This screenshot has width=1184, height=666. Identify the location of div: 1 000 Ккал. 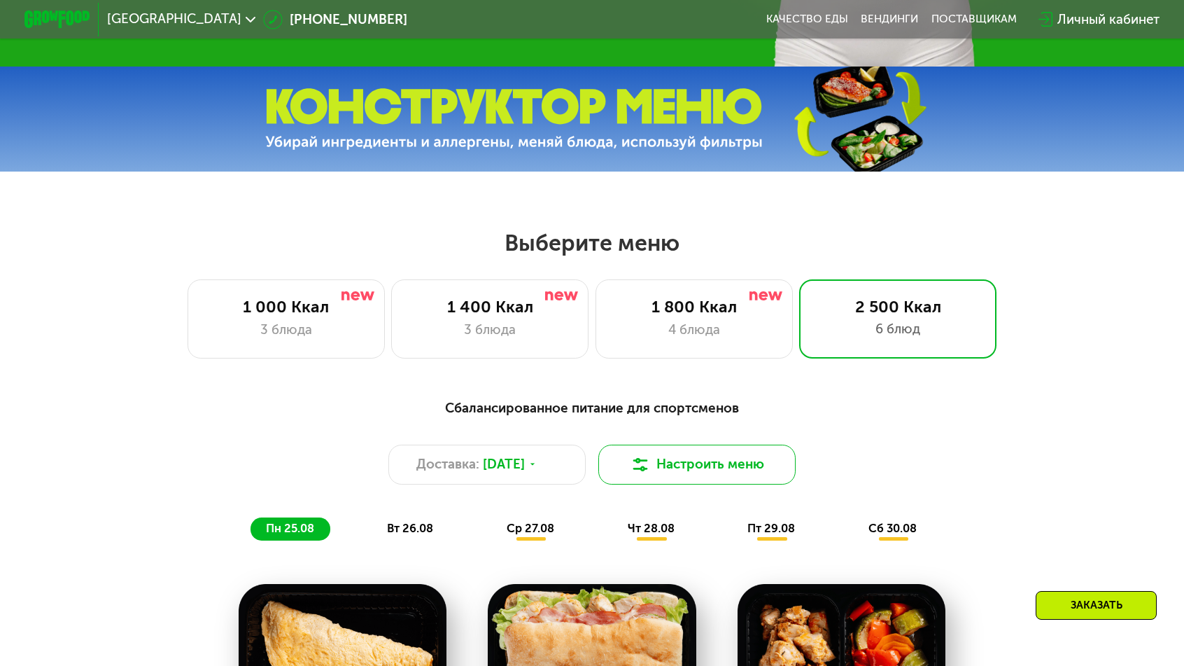
(286, 307).